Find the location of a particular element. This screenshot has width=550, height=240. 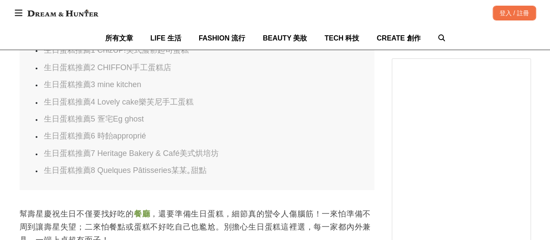

a: 餐廳 is located at coordinates (142, 213).